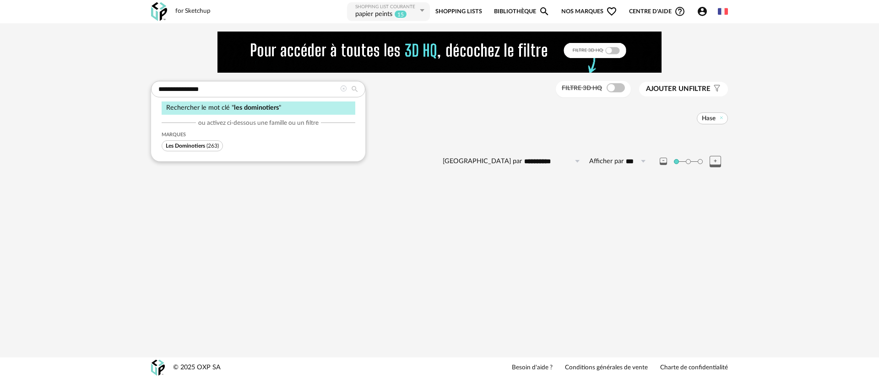 The height and width of the screenshot is (378, 879). What do you see at coordinates (373, 15) in the screenshot?
I see `div: papier peints` at bounding box center [373, 15].